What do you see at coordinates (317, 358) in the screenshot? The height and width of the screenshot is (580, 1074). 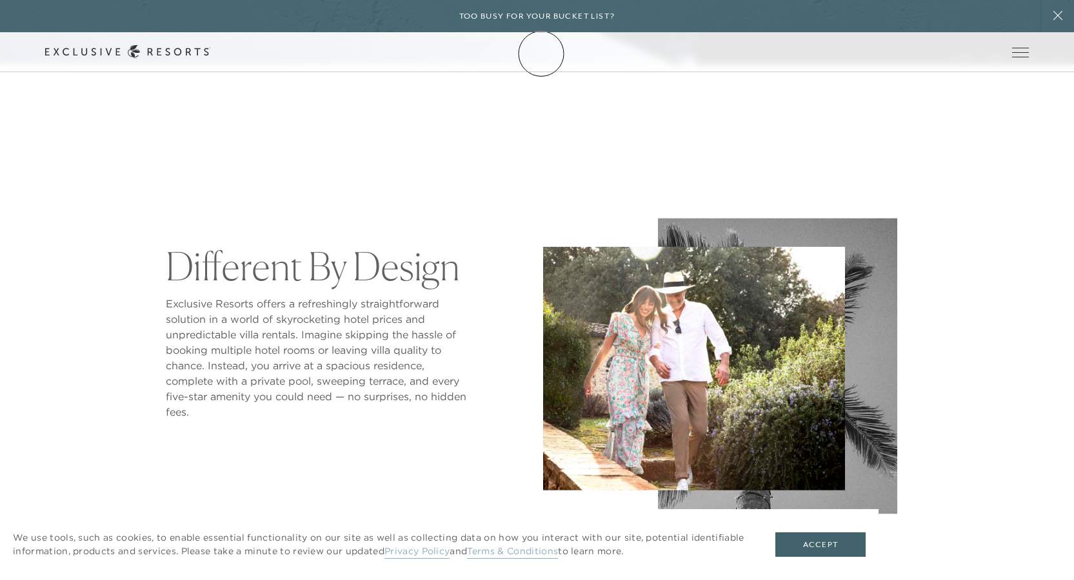 I see `p: Exclusive Resorts offers a refreshingly straightforward solution in a world of skyrocketing hotel...` at bounding box center [317, 358].